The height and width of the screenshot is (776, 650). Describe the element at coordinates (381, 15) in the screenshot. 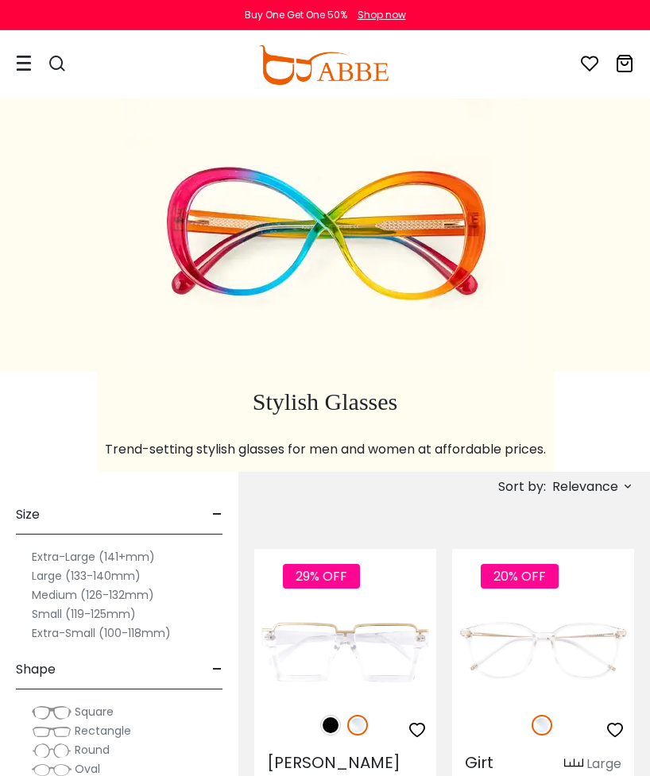

I see `div: Shop now` at that location.